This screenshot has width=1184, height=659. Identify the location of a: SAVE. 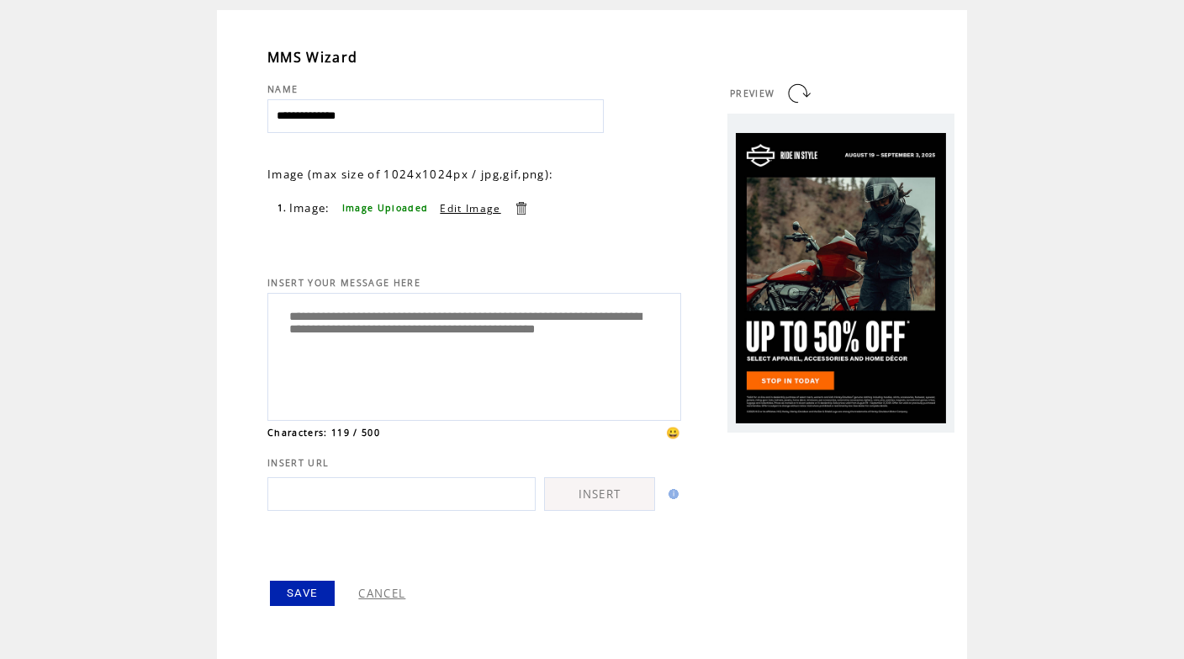
(302, 593).